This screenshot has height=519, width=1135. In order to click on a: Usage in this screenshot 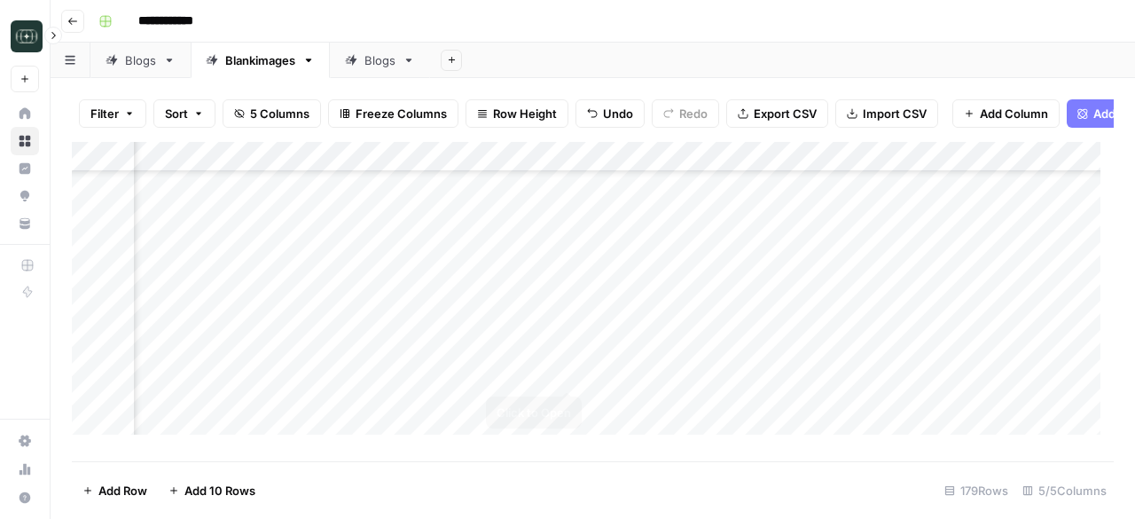, I will do `click(25, 469)`.